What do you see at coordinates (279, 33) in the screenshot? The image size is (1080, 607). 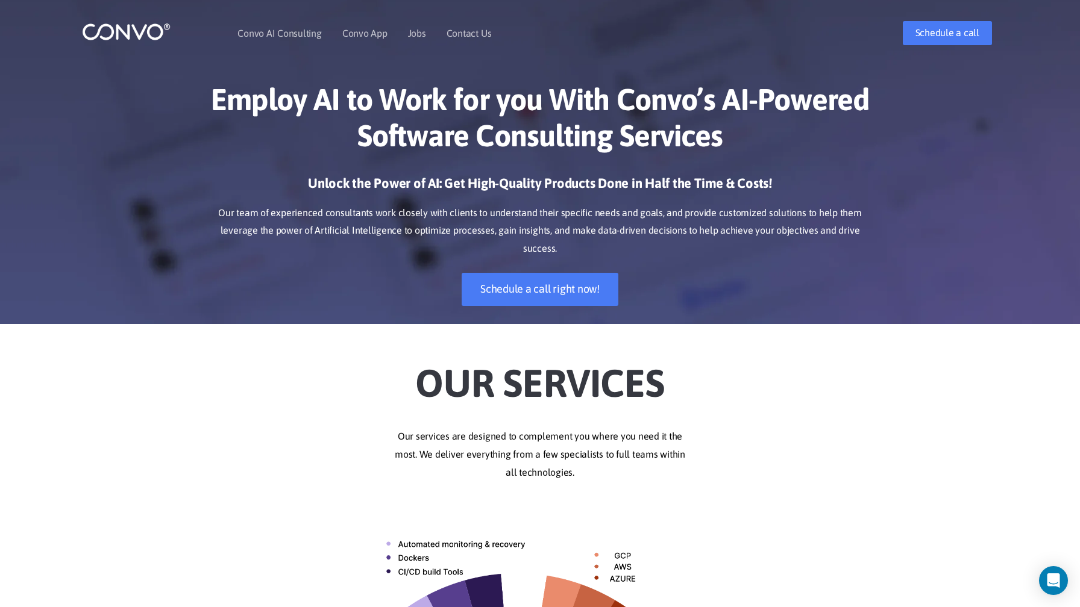 I see `a: Convo AI Consulting` at bounding box center [279, 33].